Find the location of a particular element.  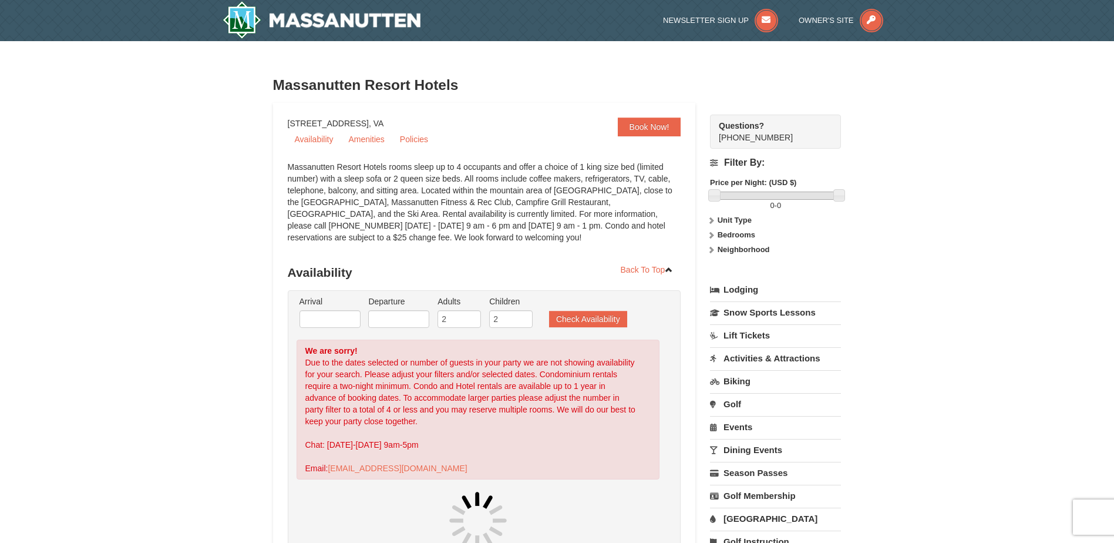

h3: Massanutten Resort Hotels is located at coordinates (557, 85).